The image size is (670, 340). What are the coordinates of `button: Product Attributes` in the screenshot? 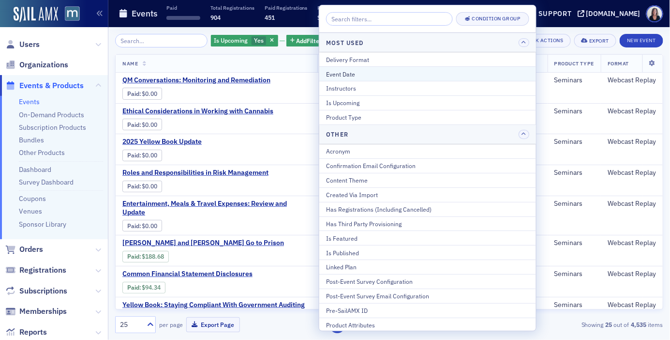 It's located at (428, 325).